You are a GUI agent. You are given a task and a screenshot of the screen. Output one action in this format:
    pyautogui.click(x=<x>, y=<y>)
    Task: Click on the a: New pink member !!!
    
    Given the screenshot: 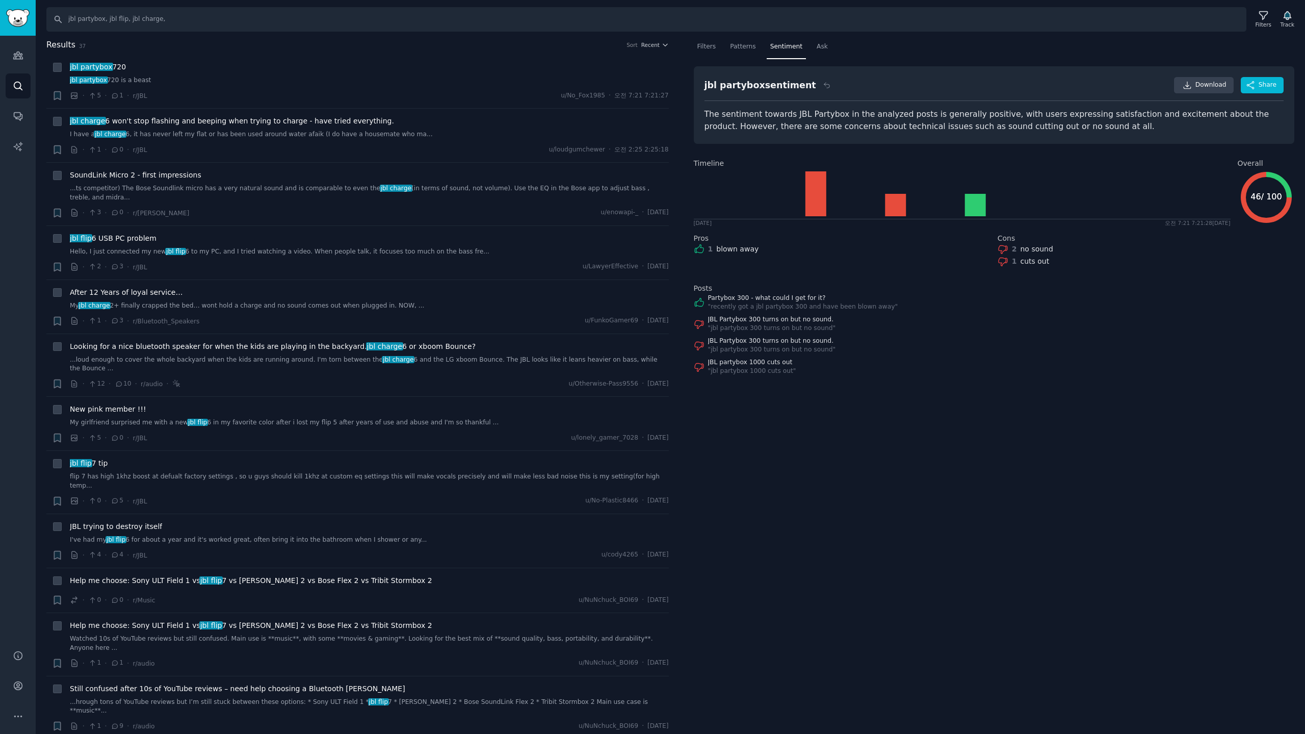 What is the action you would take?
    pyautogui.click(x=108, y=409)
    